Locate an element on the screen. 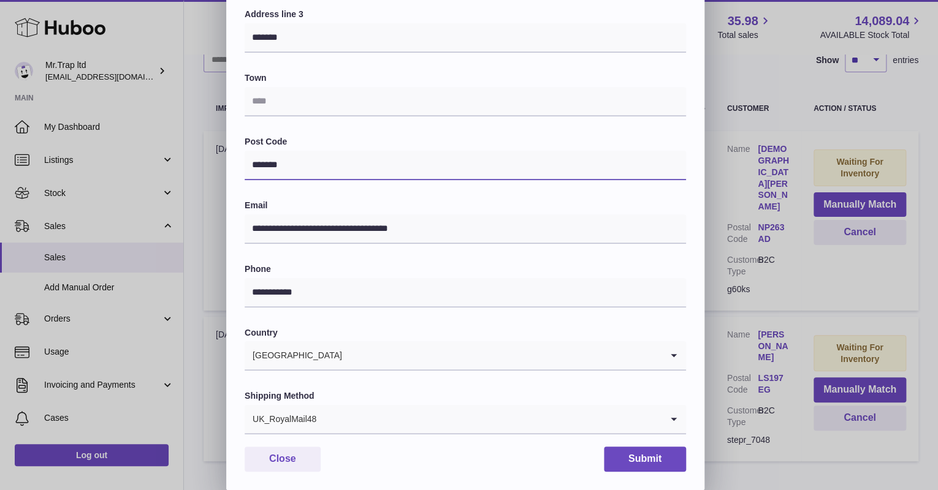  label: Post Code is located at coordinates (465, 142).